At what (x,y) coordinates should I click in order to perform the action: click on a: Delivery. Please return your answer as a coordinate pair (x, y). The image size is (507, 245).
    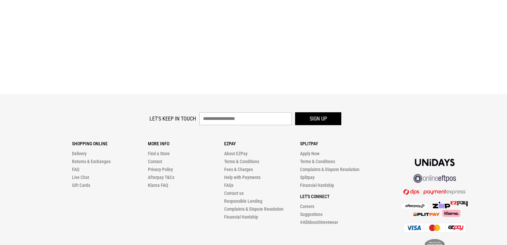
    Looking at the image, I should click on (79, 154).